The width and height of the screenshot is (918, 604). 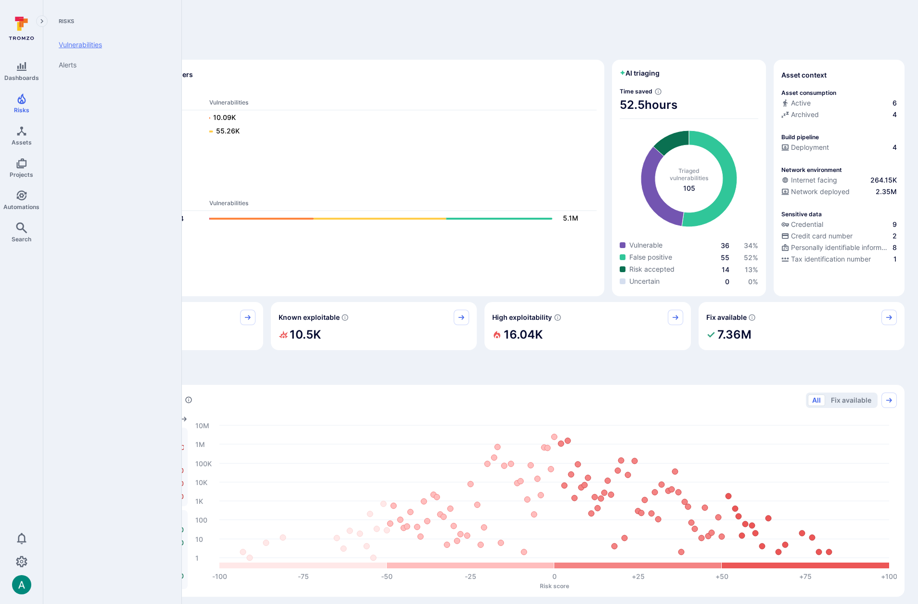 I want to click on span: Known exploitable, so click(x=309, y=317).